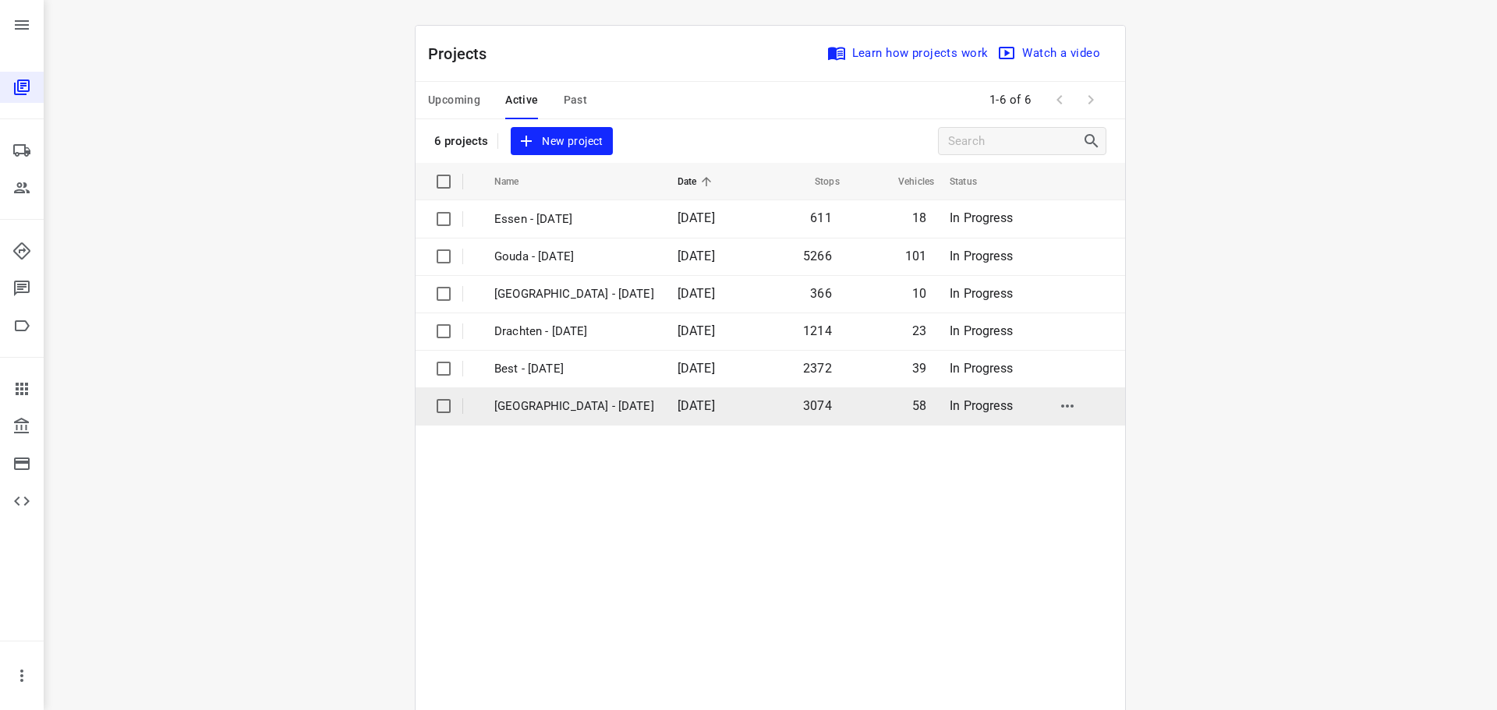 Image resolution: width=1497 pixels, height=710 pixels. I want to click on span: Status, so click(973, 182).